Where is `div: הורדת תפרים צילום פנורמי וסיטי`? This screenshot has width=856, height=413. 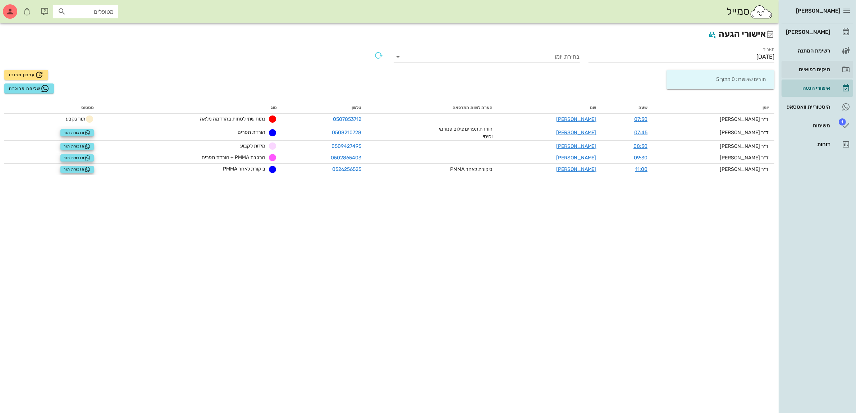
div: הורדת תפרים צילום פנורמי וסיטי is located at coordinates (465, 133).